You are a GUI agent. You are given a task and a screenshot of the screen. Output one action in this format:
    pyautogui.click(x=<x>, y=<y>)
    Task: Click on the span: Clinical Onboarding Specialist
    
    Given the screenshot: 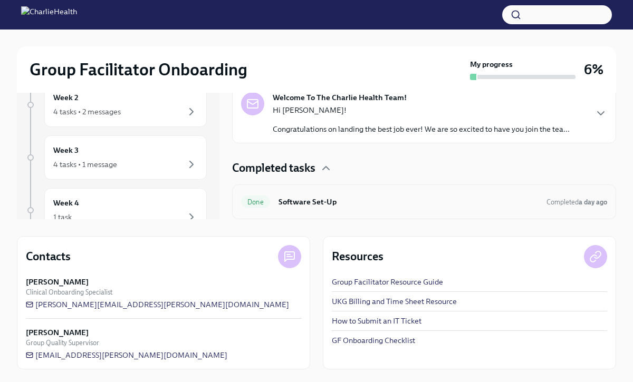 What is the action you would take?
    pyautogui.click(x=69, y=292)
    